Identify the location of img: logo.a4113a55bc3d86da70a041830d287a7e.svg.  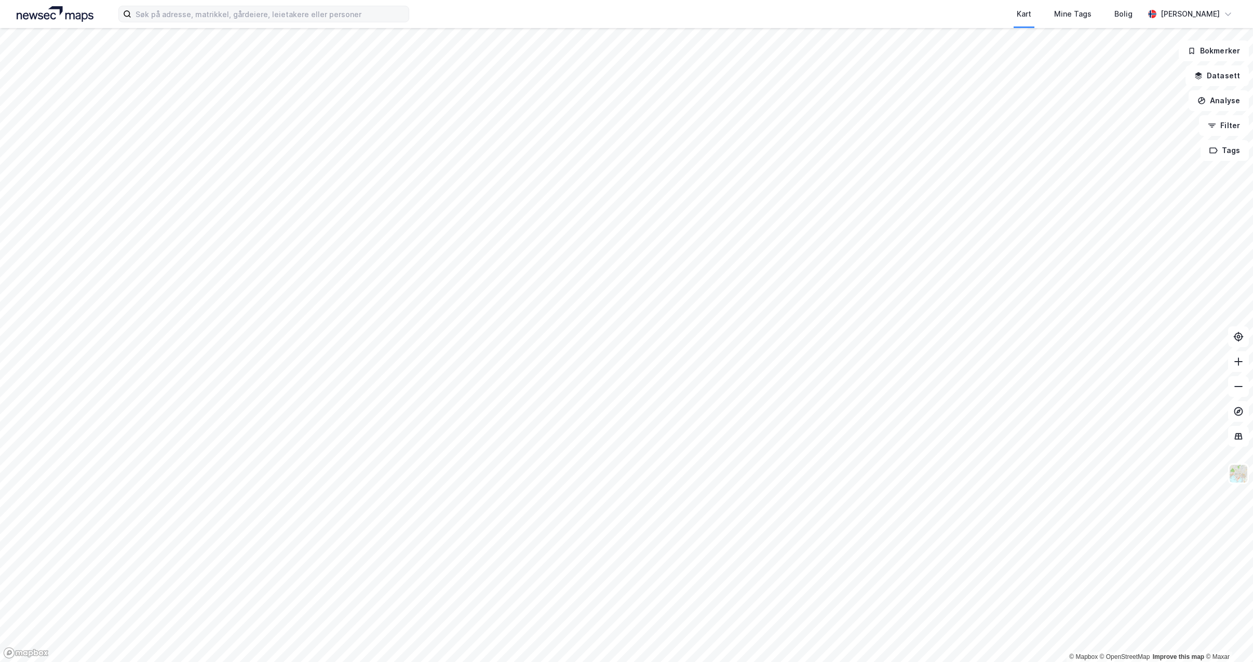
(55, 14).